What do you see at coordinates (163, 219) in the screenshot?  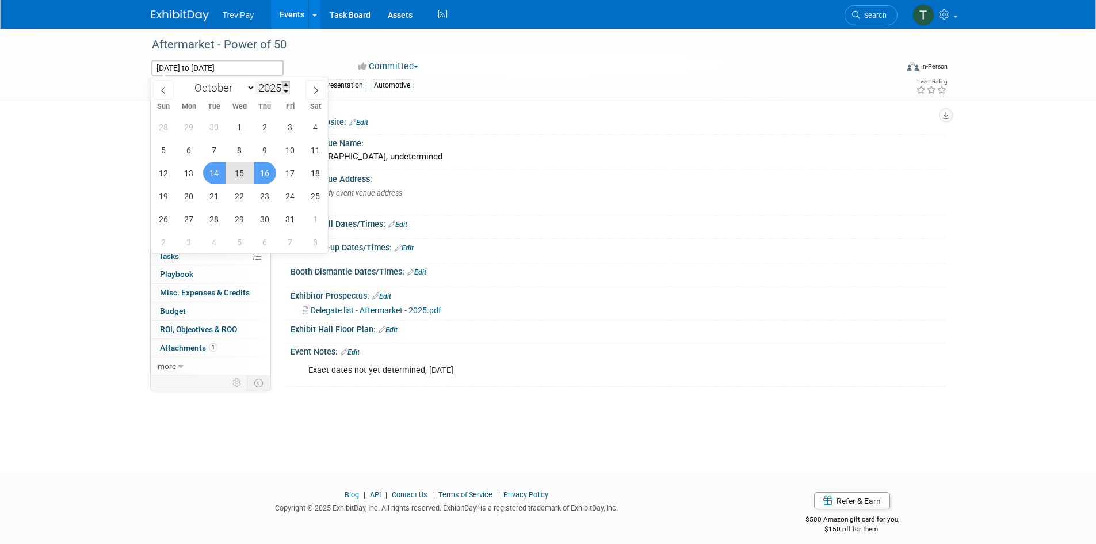 I see `span: October 26, 2025` at bounding box center [163, 219].